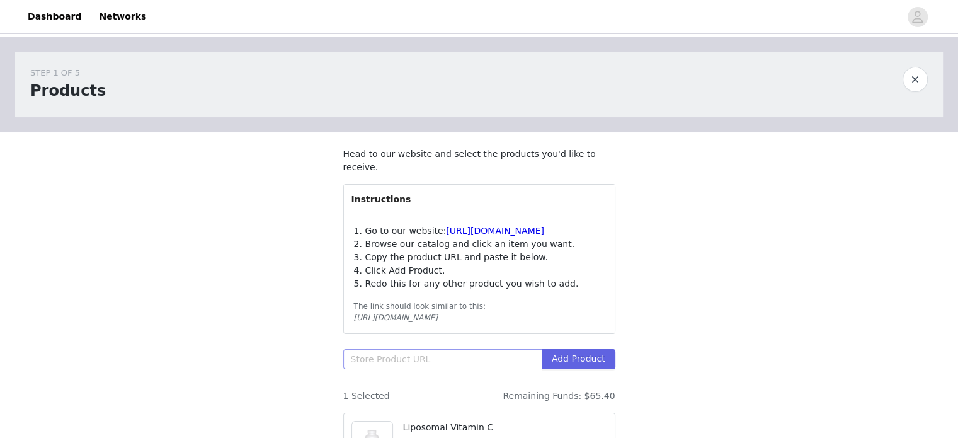  Describe the element at coordinates (559, 395) in the screenshot. I see `span: Remaining Funds: $65.40` at that location.